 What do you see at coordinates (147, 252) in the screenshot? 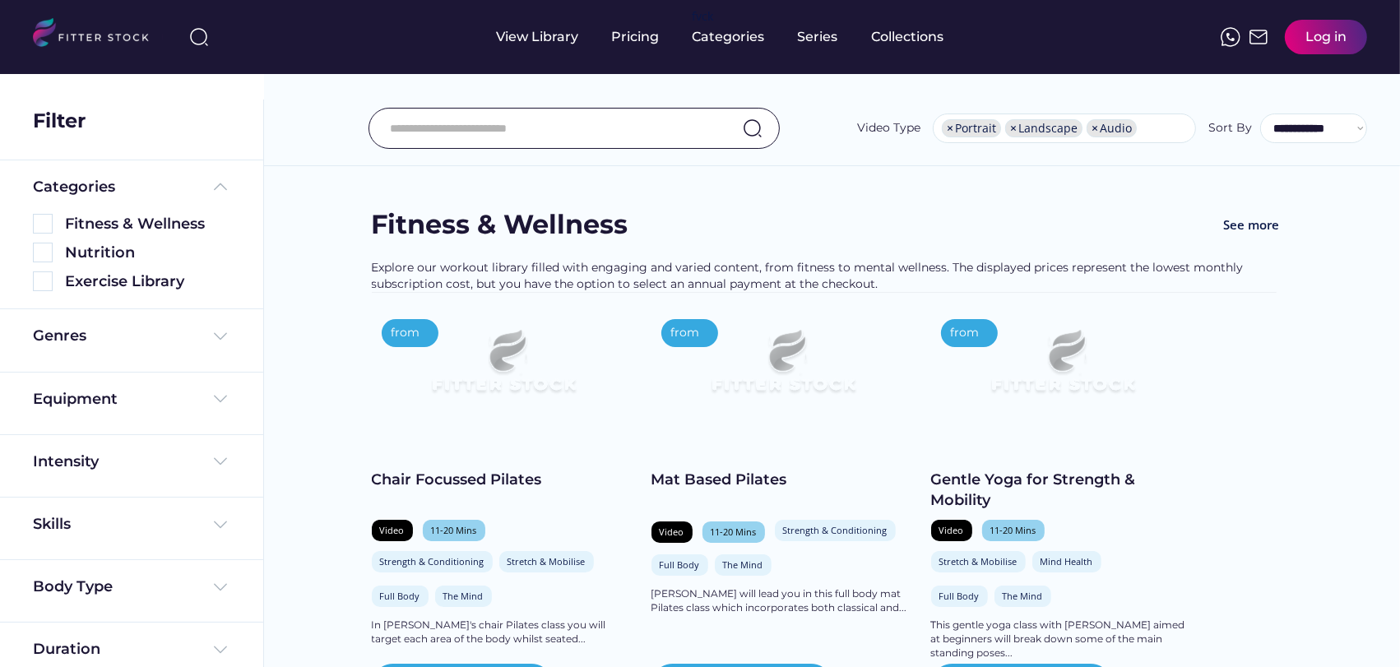
I see `div: Nutrition` at bounding box center [147, 252].